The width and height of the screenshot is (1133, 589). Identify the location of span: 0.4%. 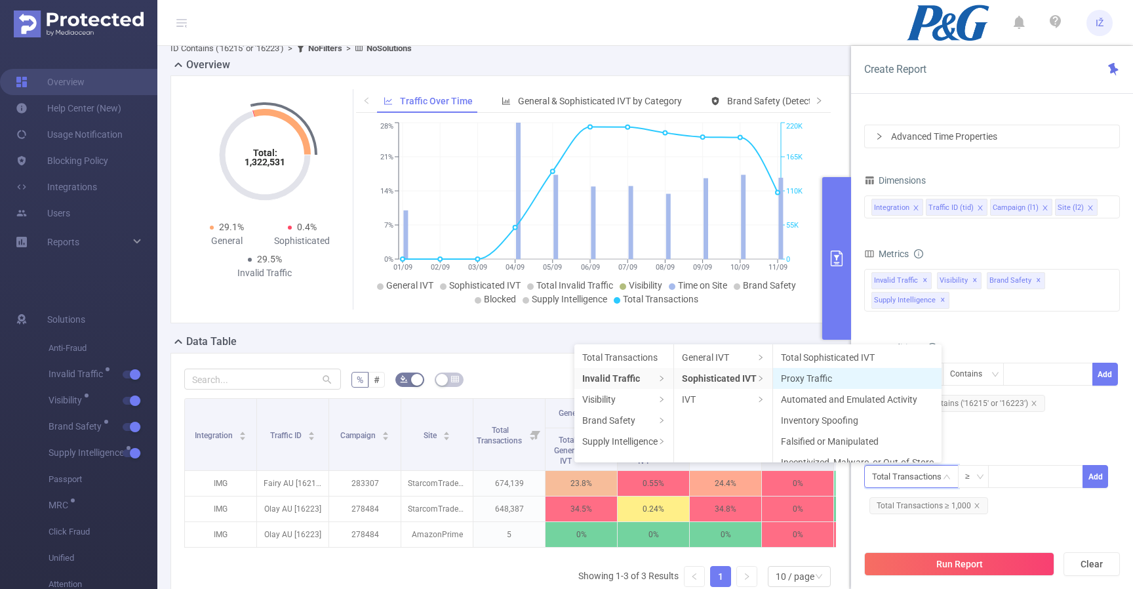
(307, 227).